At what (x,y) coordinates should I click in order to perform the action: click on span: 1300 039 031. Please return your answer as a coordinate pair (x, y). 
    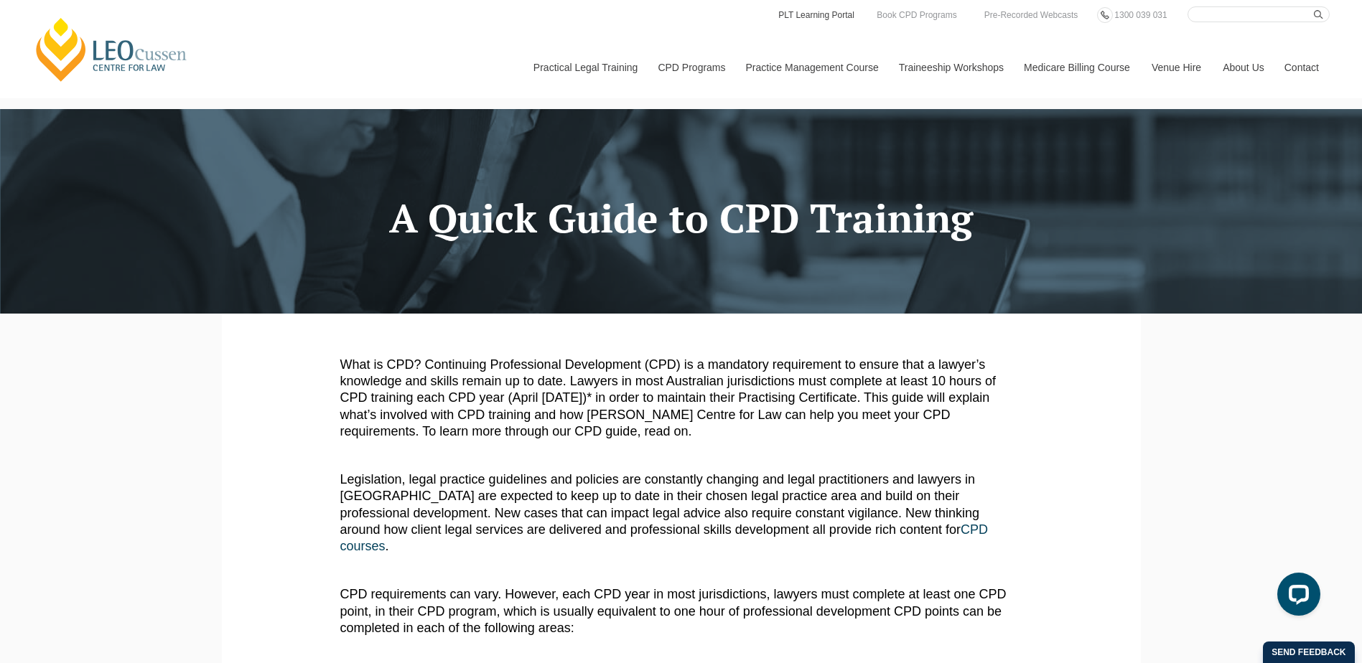
    Looking at the image, I should click on (1140, 15).